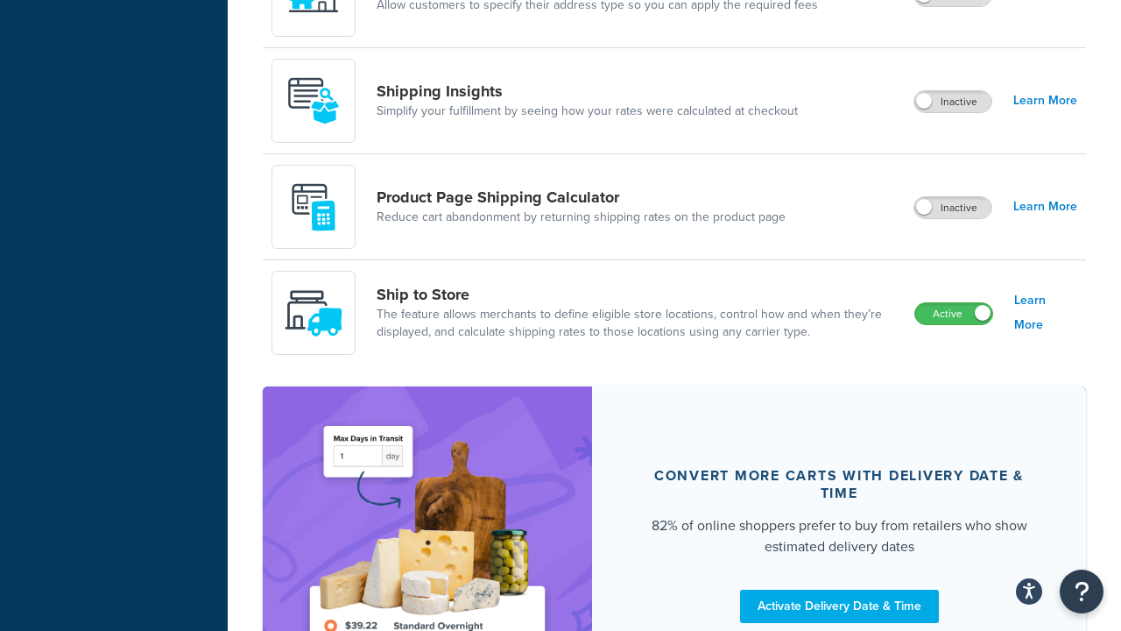 This screenshot has height=631, width=1121. What do you see at coordinates (839, 606) in the screenshot?
I see `a: Activate Delivery Date & Time` at bounding box center [839, 606].